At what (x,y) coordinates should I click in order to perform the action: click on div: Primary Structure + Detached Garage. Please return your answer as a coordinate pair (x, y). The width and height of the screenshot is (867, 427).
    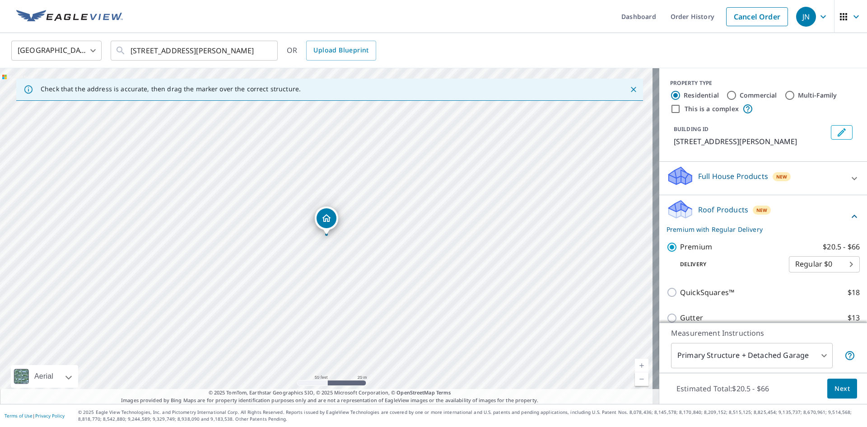
    Looking at the image, I should click on (752, 356).